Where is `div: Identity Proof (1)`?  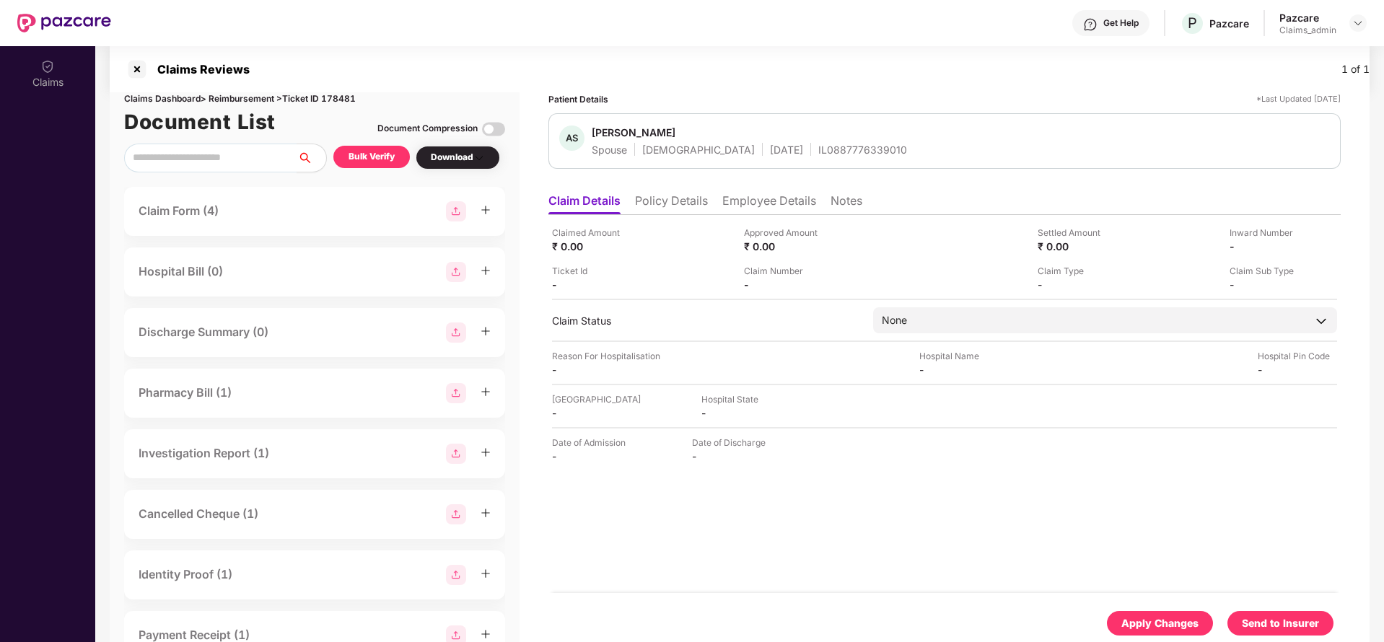 div: Identity Proof (1) is located at coordinates (186, 575).